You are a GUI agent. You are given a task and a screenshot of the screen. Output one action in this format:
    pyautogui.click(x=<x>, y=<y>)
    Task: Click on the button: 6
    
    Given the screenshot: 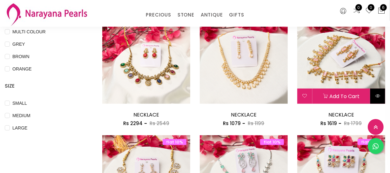 What is the action you would take?
    pyautogui.click(x=381, y=11)
    